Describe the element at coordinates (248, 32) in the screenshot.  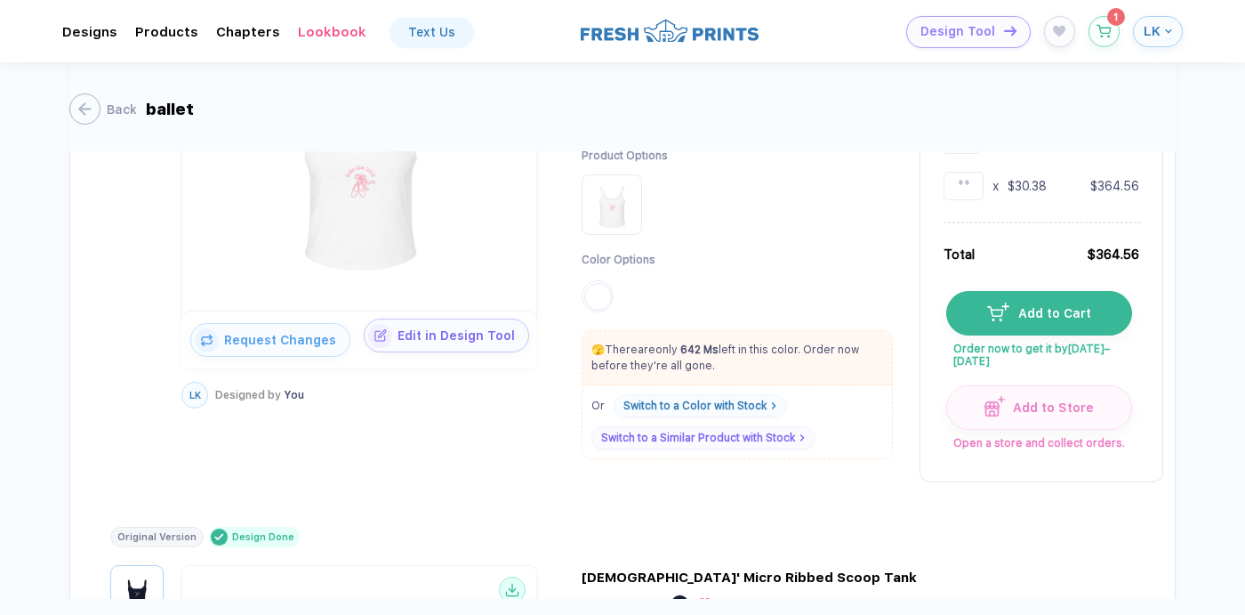
I see `div: ChaptersToggle dropdown menu chapters` at that location.